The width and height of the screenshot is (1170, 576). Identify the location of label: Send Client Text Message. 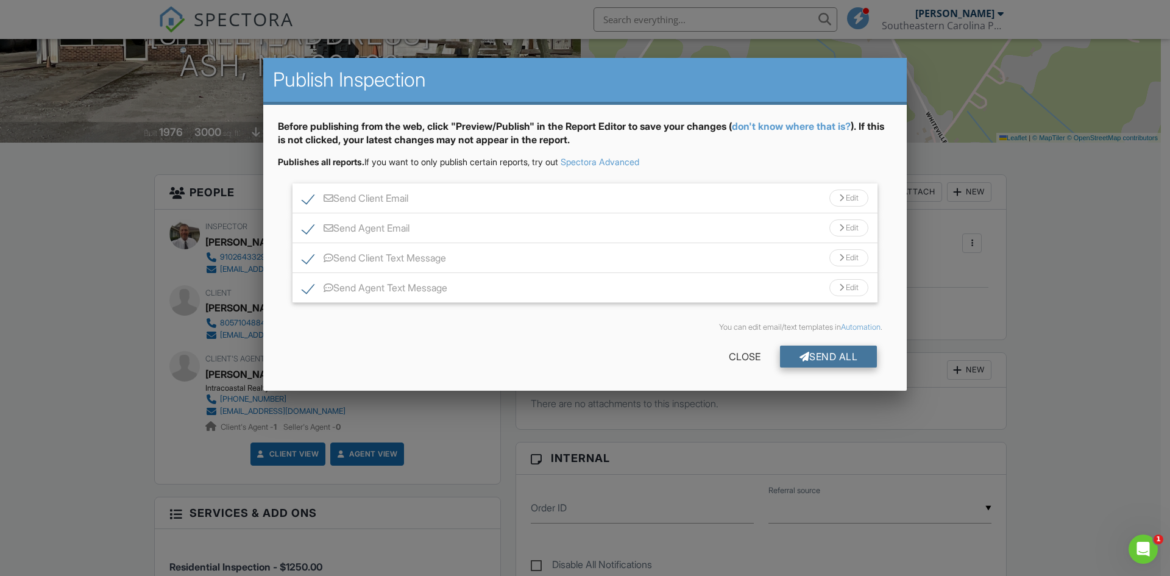
(374, 260).